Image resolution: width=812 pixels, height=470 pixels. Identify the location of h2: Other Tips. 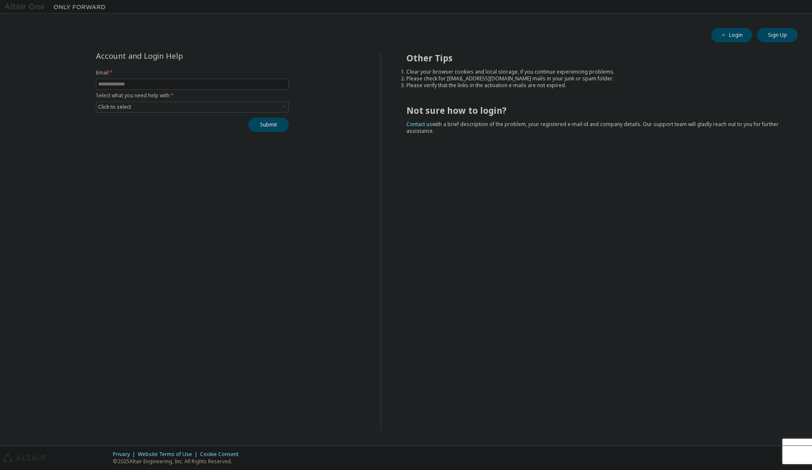
(595, 58).